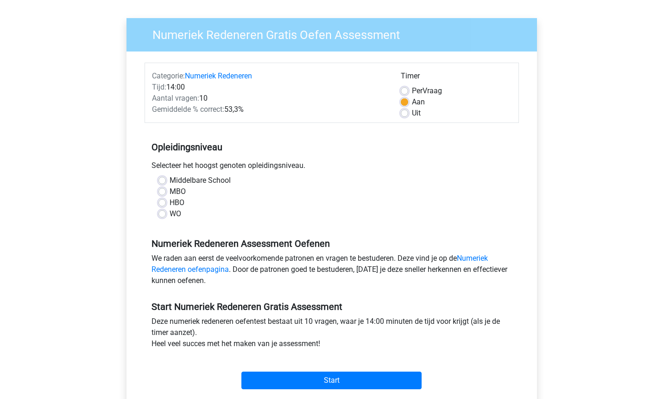 The image size is (663, 399). I want to click on div: We raden aan eerst de veelvoorkomende patronen en vragen te bestuderen. Deze vind je op de . Door..., so click(332, 271).